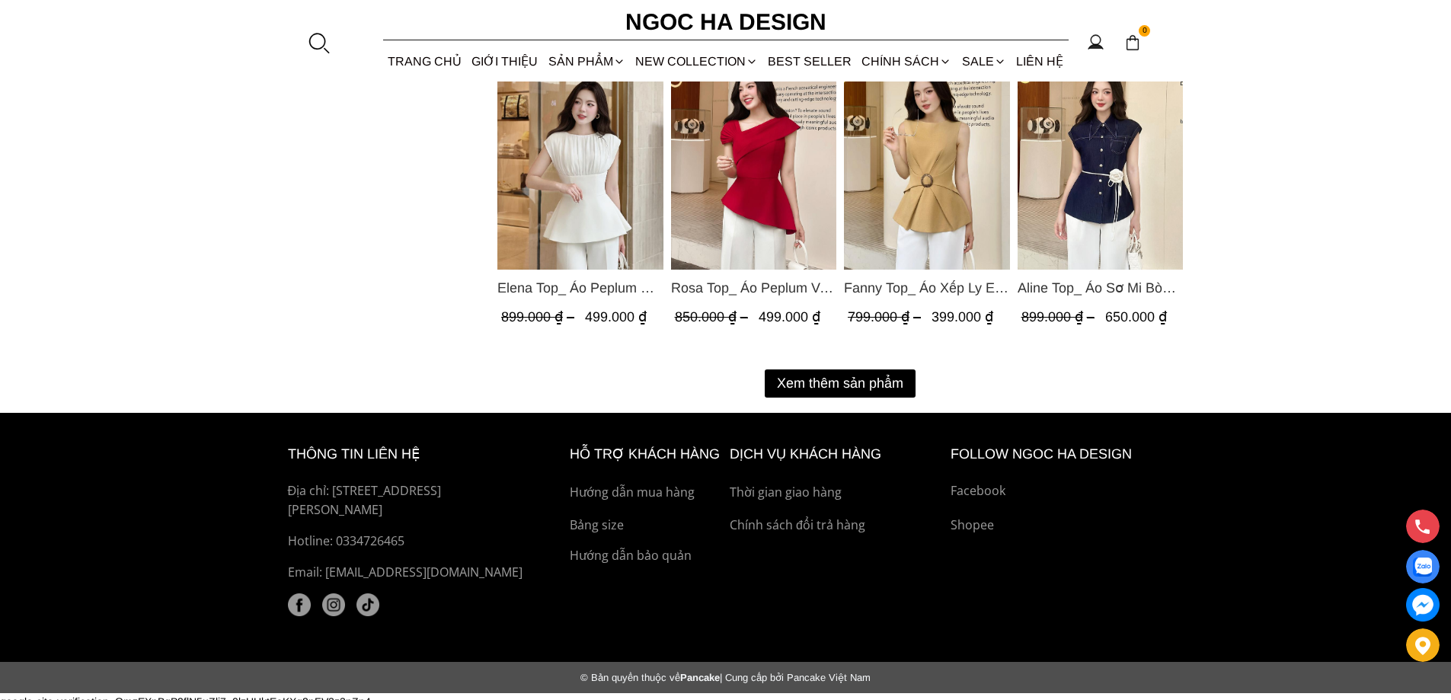 Image resolution: width=1451 pixels, height=700 pixels. I want to click on img: tiktok, so click(368, 605).